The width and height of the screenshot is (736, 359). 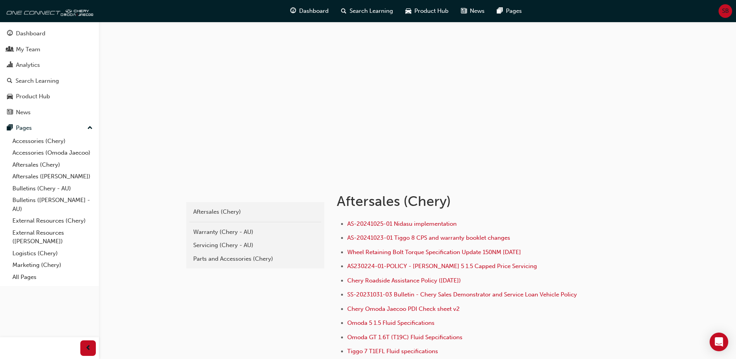 I want to click on span: Omoda 5 1.5 Fluid Specifications, so click(x=391, y=323).